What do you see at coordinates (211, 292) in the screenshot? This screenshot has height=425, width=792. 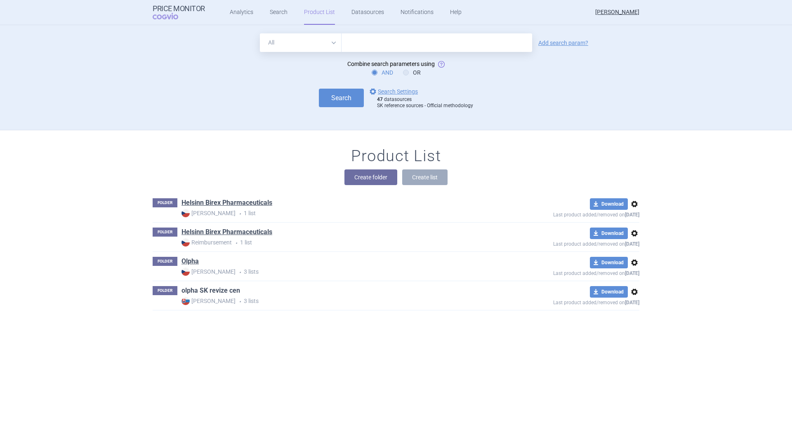 I see `h1: olpha SK revize cen` at bounding box center [211, 292].